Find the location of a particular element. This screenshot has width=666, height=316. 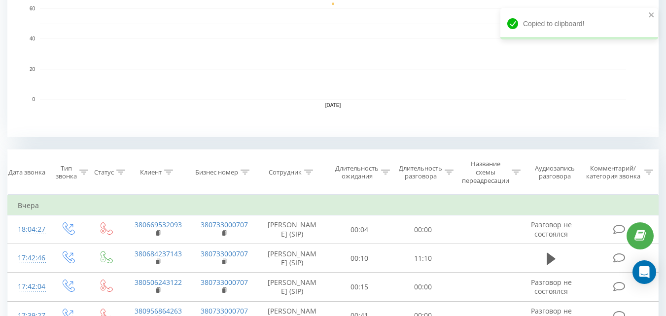

div: Copied to clipboard! is located at coordinates (580, 24).